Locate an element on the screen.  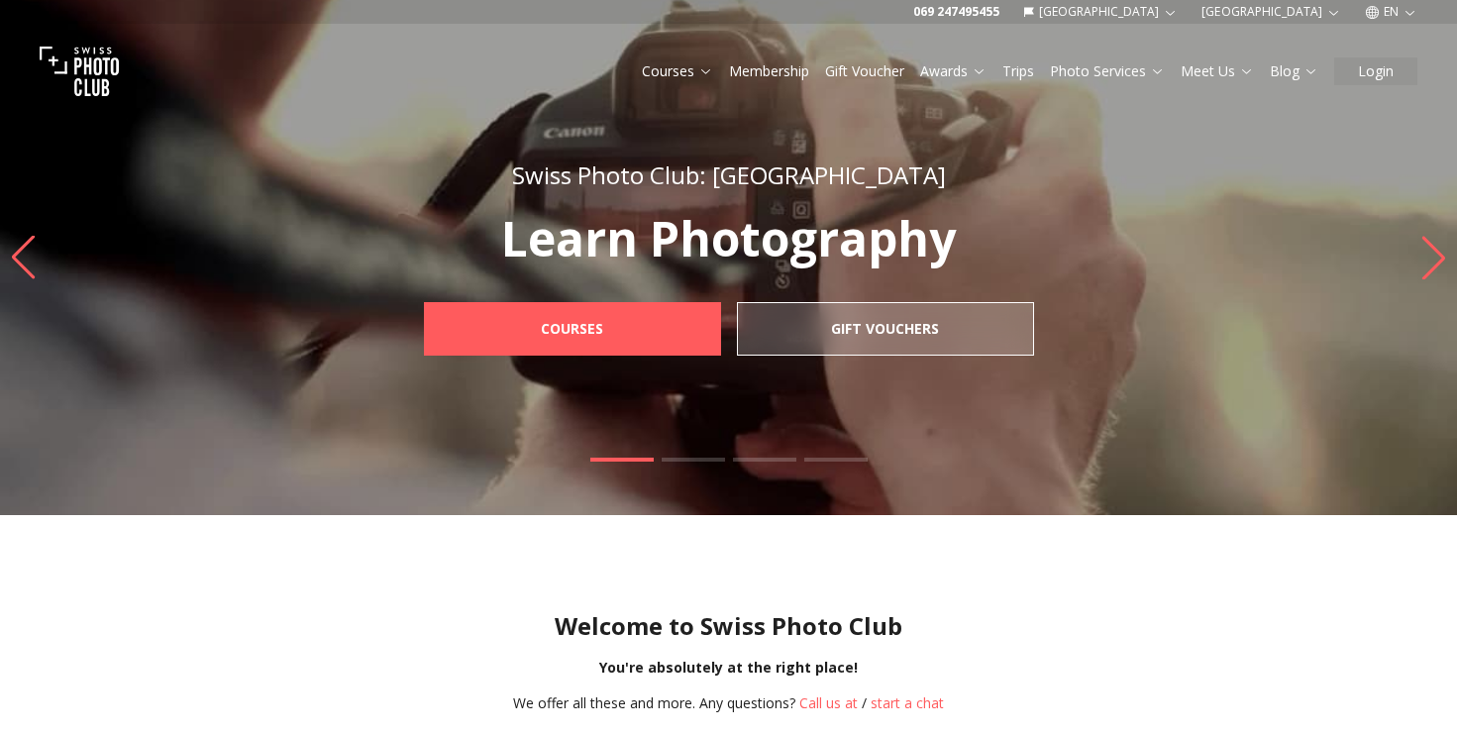
button: Awards is located at coordinates (953, 71).